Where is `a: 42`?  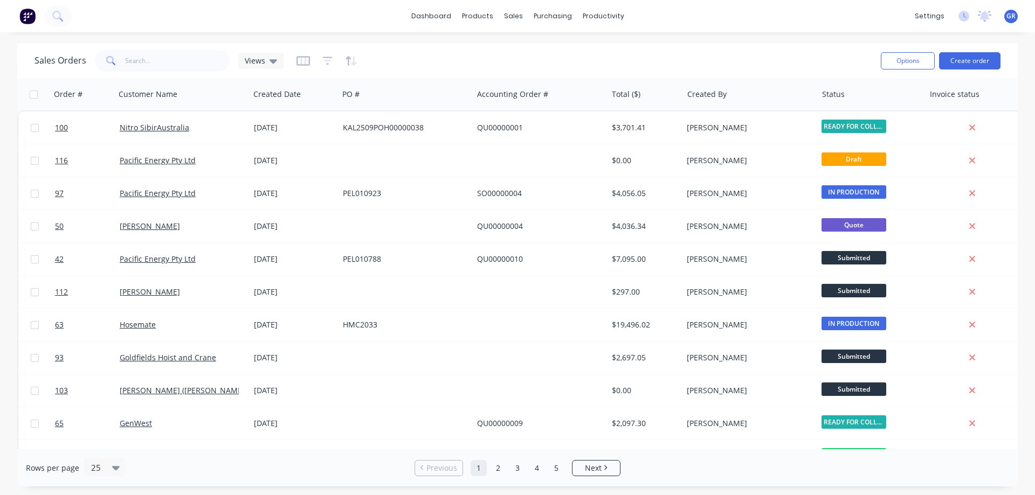 a: 42 is located at coordinates (87, 259).